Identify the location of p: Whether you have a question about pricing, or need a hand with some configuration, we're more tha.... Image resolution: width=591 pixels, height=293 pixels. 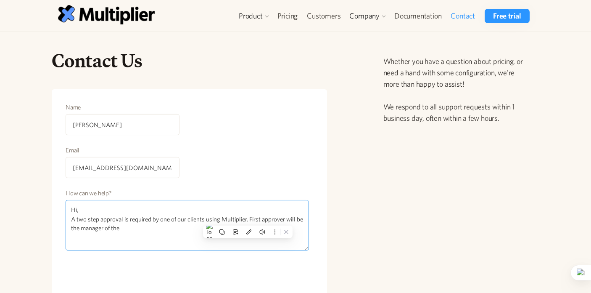
(457, 90).